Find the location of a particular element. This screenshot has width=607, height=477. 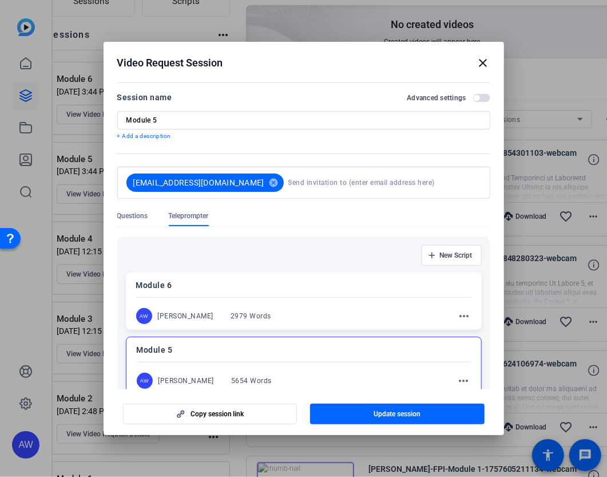

button: Copy session link is located at coordinates (210, 414).